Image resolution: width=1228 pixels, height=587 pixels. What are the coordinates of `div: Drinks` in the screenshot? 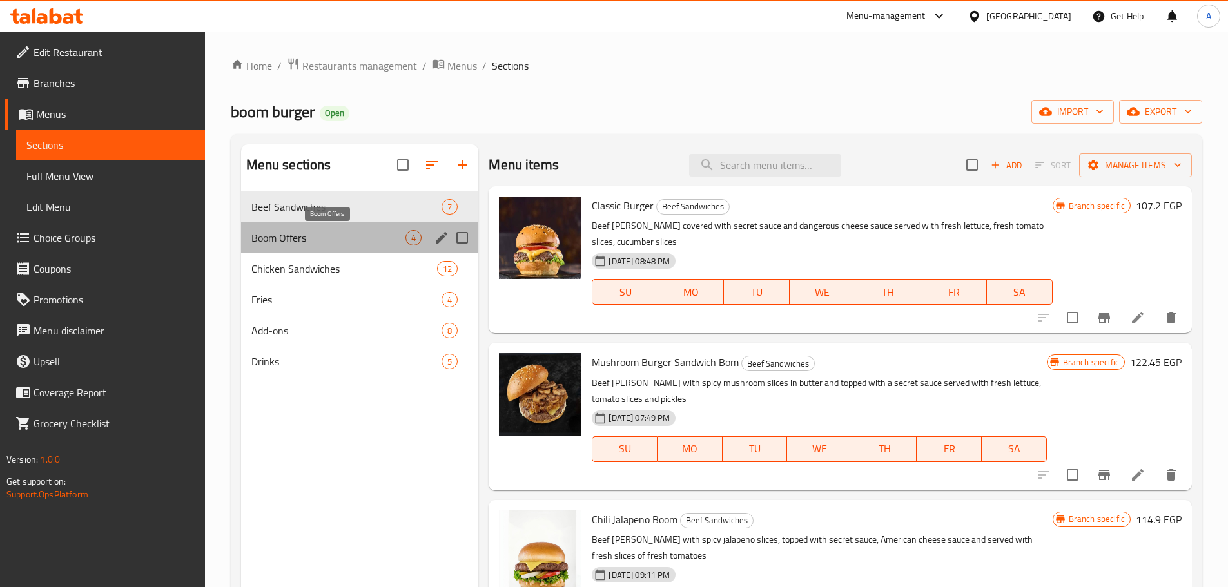 It's located at (347, 362).